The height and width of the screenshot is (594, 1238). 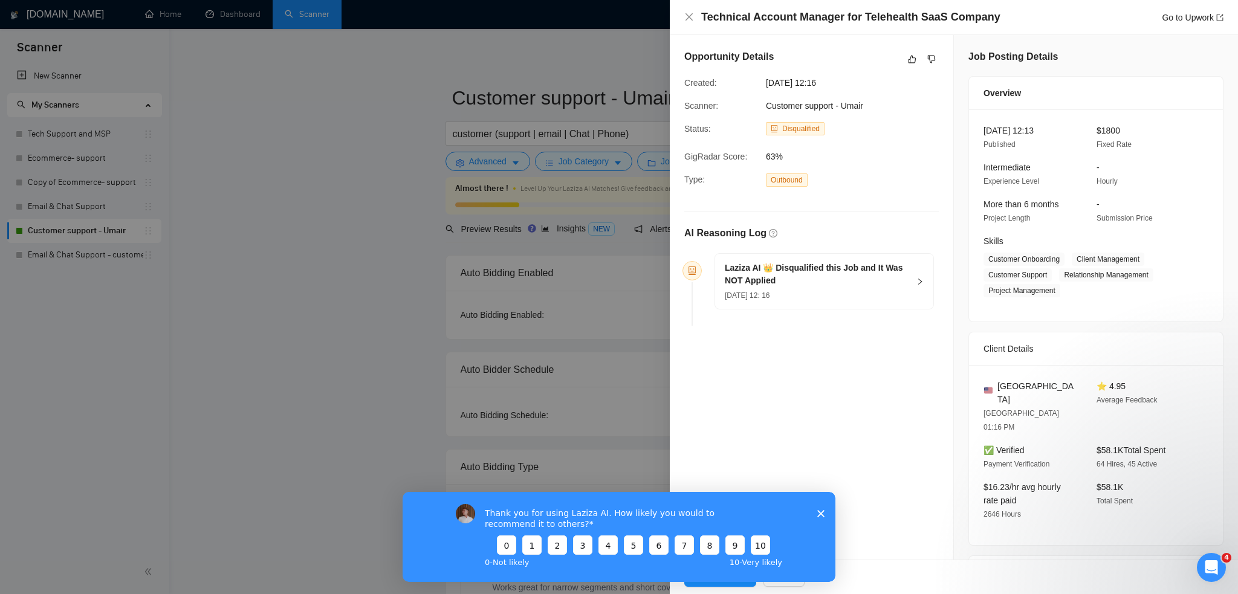 I want to click on a: Go to Upworkexport, so click(x=1192, y=18).